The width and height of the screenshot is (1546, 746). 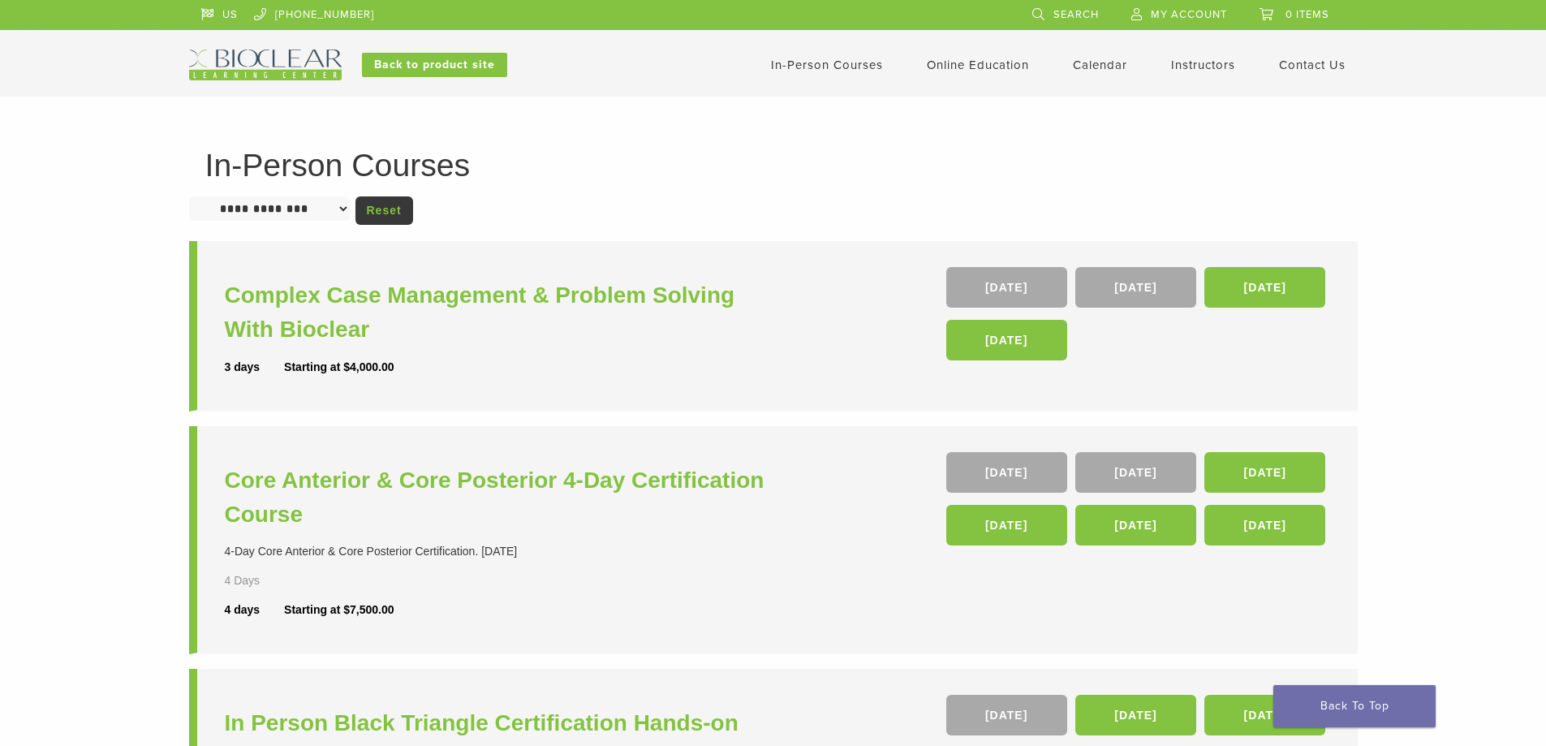 What do you see at coordinates (265, 65) in the screenshot?
I see `img: Bioclear` at bounding box center [265, 65].